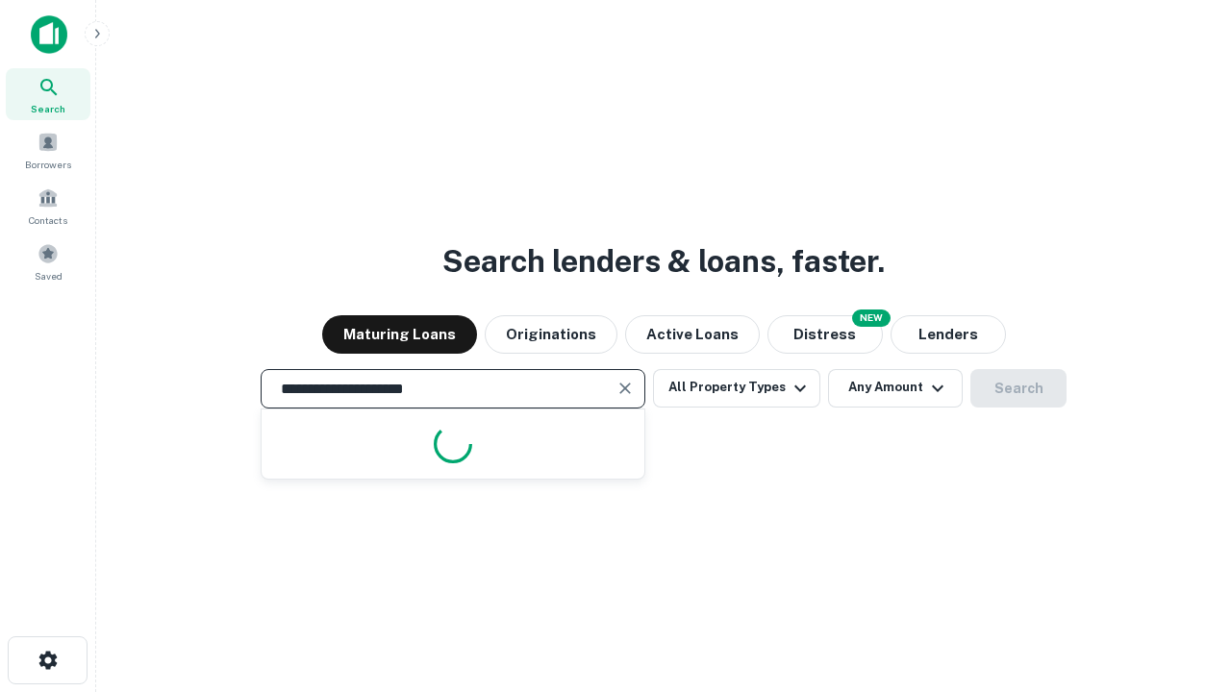 Image resolution: width=1231 pixels, height=692 pixels. Describe the element at coordinates (664, 262) in the screenshot. I see `h3: Search lenders & loans, faster.` at that location.